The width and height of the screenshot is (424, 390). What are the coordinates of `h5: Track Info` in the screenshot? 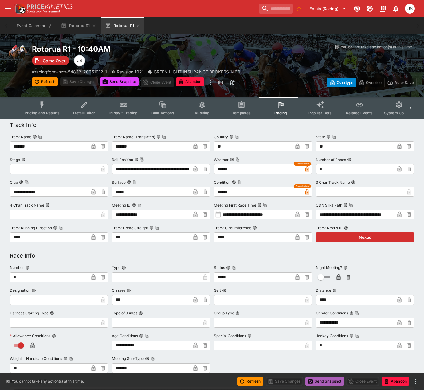 It's located at (23, 125).